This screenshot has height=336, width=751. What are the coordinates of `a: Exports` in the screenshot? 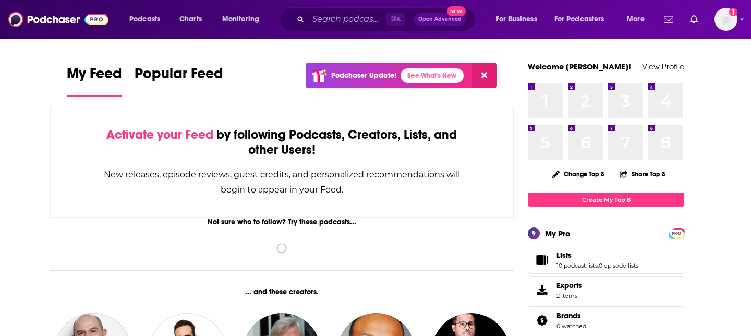 It's located at (606, 290).